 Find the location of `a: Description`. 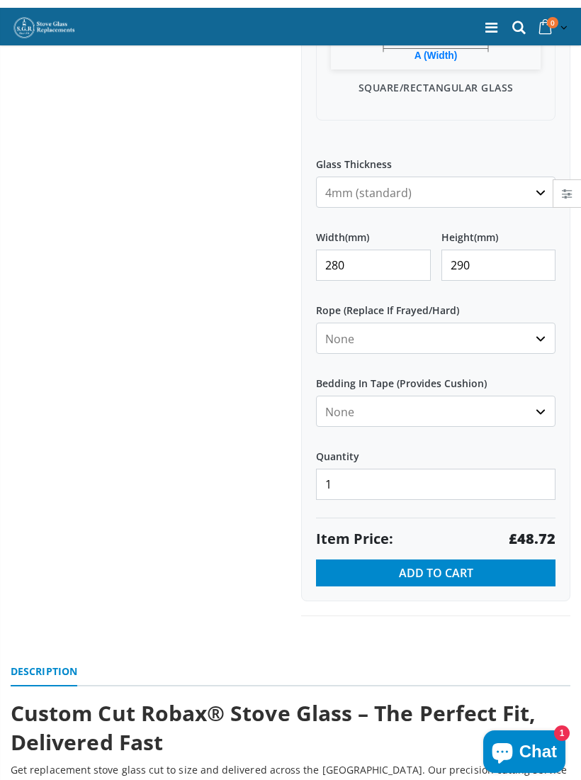

a: Description is located at coordinates (44, 664).